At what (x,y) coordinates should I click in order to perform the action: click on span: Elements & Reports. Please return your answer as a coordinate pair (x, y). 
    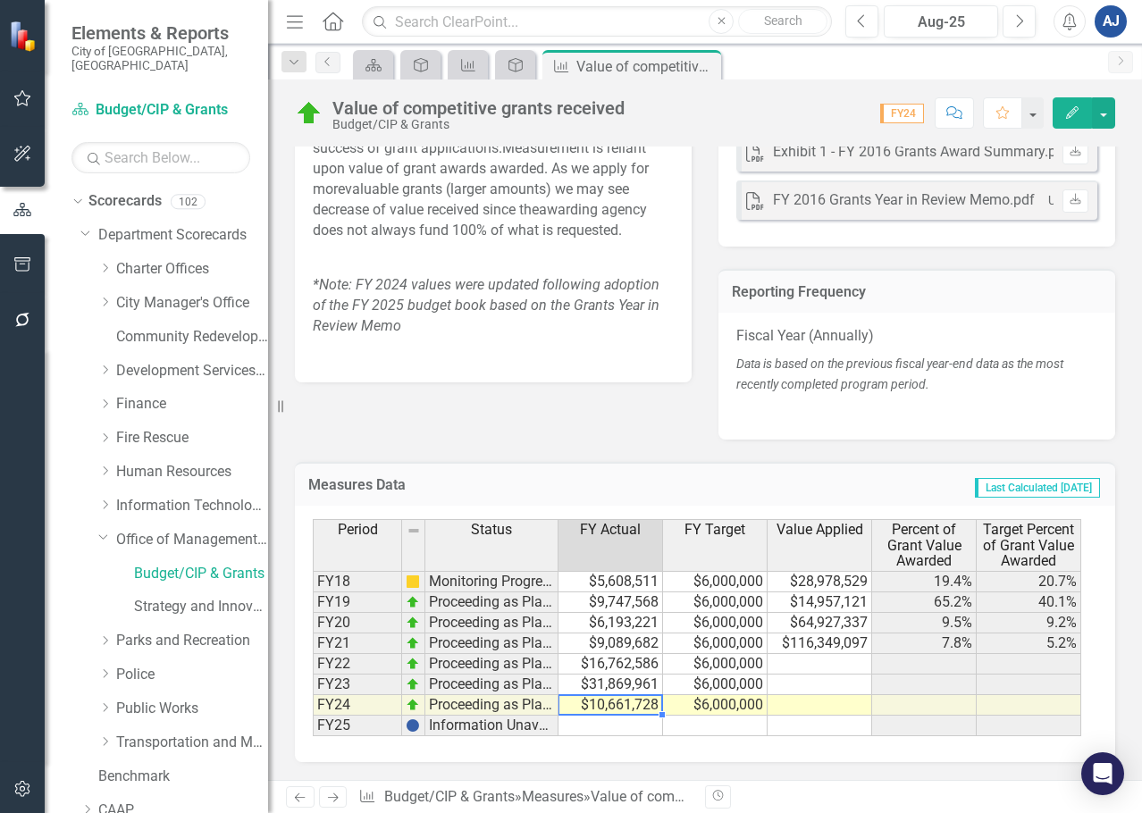
    Looking at the image, I should click on (161, 33).